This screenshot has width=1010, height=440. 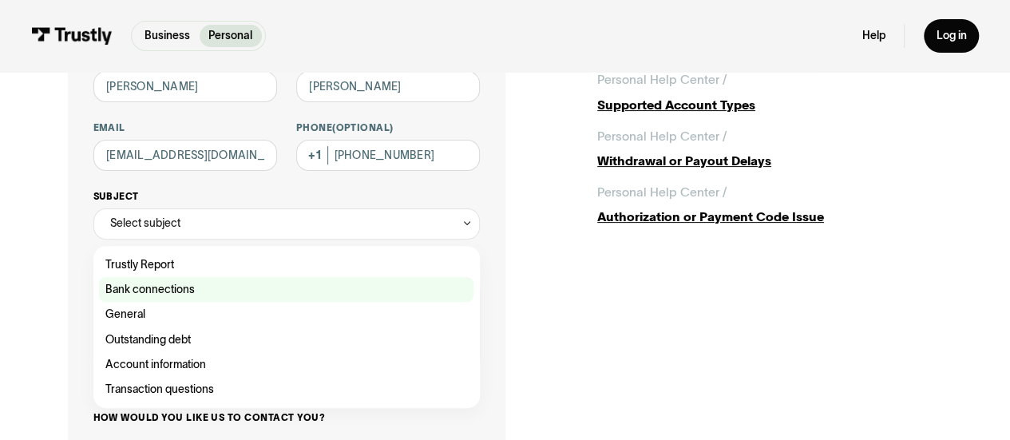 What do you see at coordinates (388, 155) in the screenshot?
I see `input: (555) 555-5555` at bounding box center [388, 155].